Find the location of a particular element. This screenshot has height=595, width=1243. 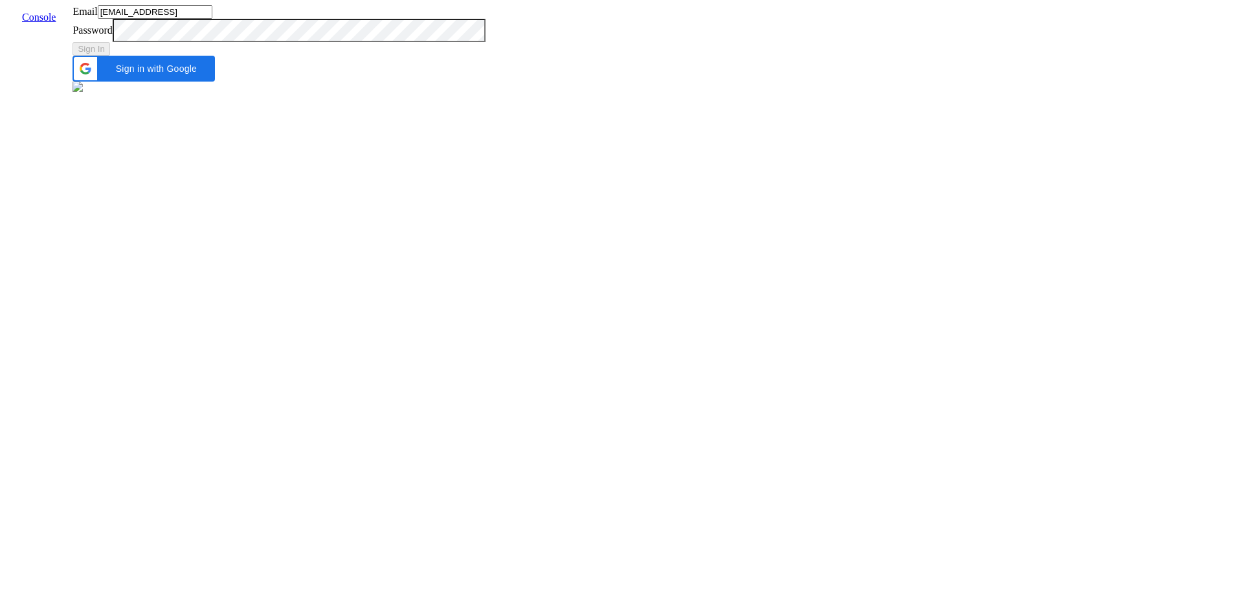

label: Password is located at coordinates (92, 30).